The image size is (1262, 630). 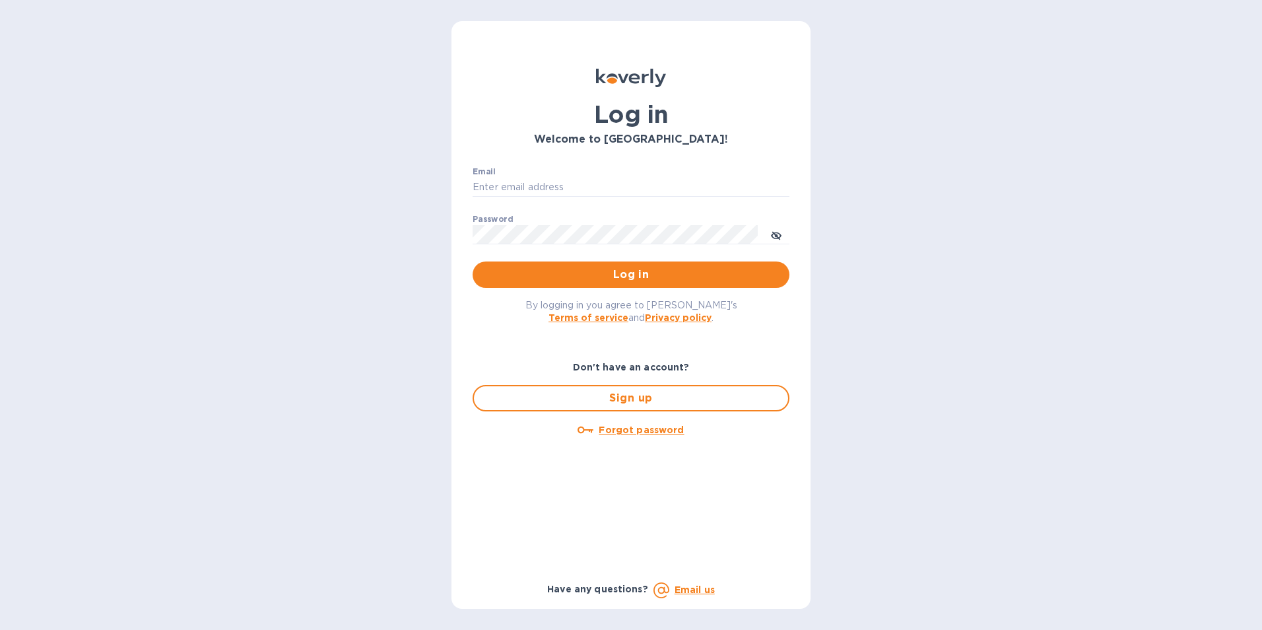 I want to click on label: Password, so click(x=492, y=219).